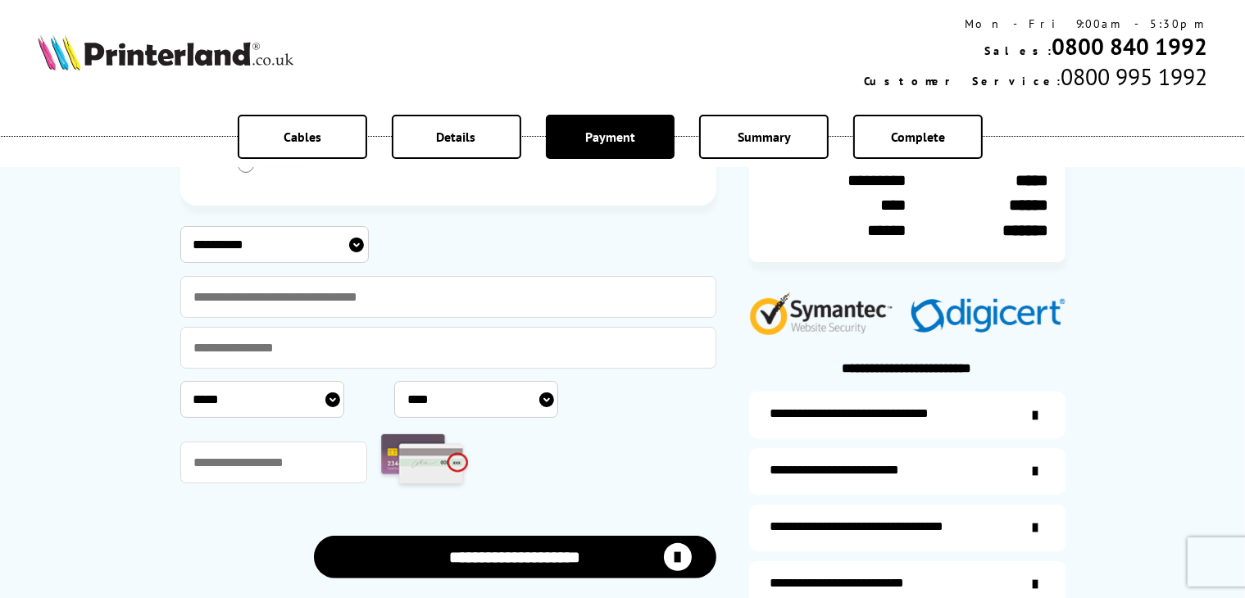 This screenshot has width=1245, height=598. Describe the element at coordinates (907, 415) in the screenshot. I see `a: additional-ink` at that location.